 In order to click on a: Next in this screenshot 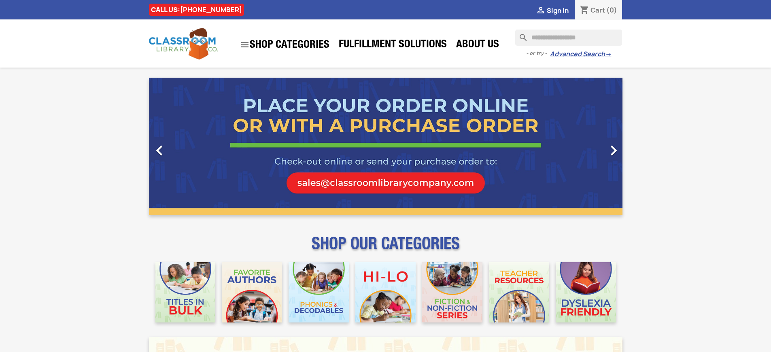, I will do `click(587, 147)`.